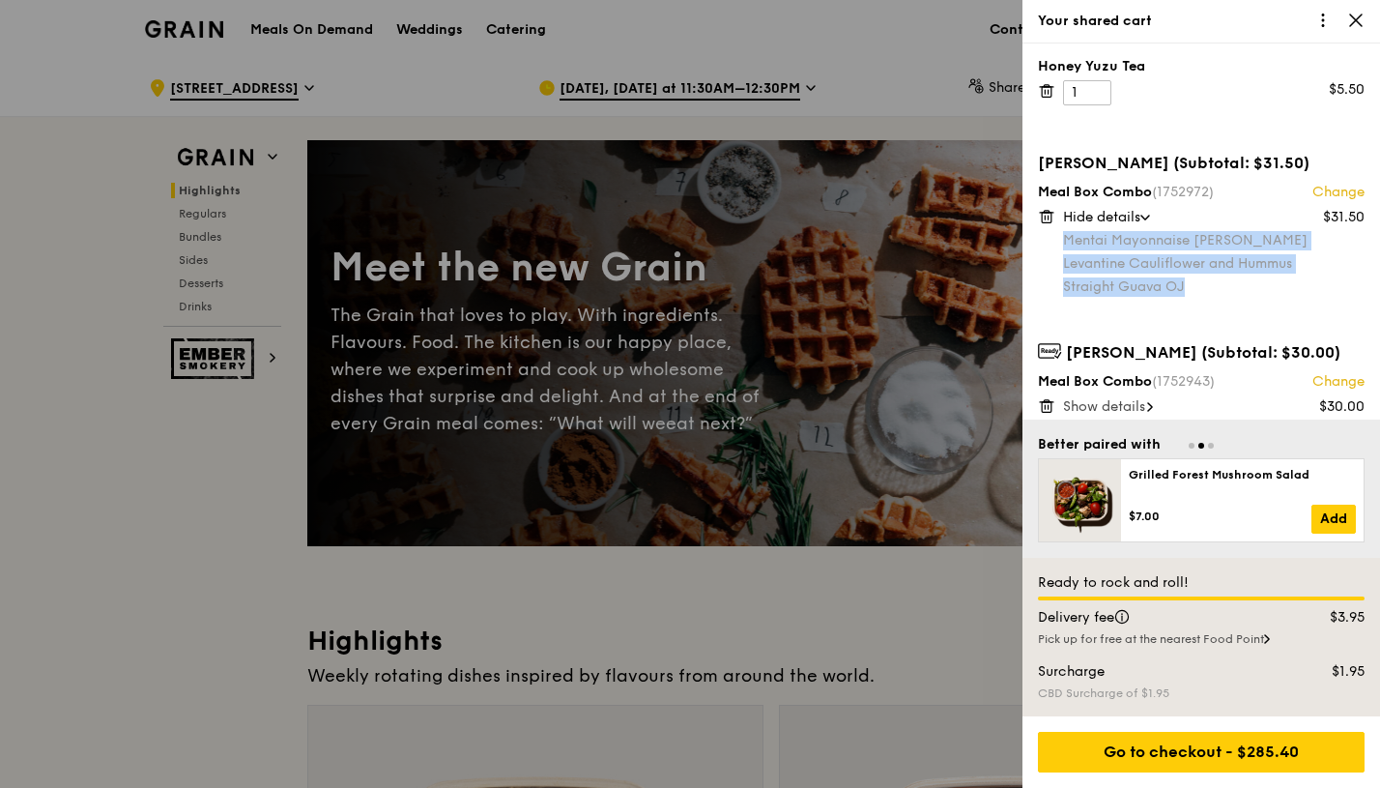 This screenshot has width=1380, height=788. Describe the element at coordinates (1242, 475) in the screenshot. I see `div: Grilled Forest Mushroom Salad` at that location.